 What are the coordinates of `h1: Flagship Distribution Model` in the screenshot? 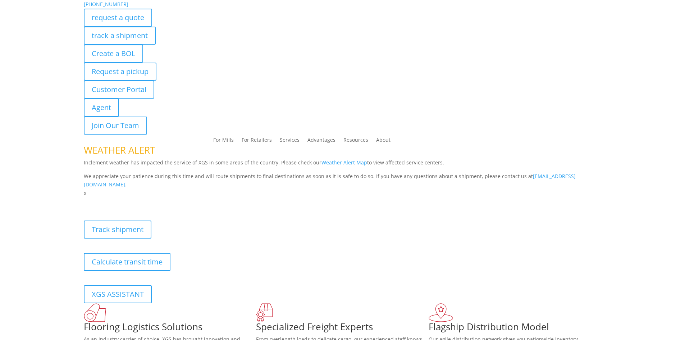 It's located at (515, 329).